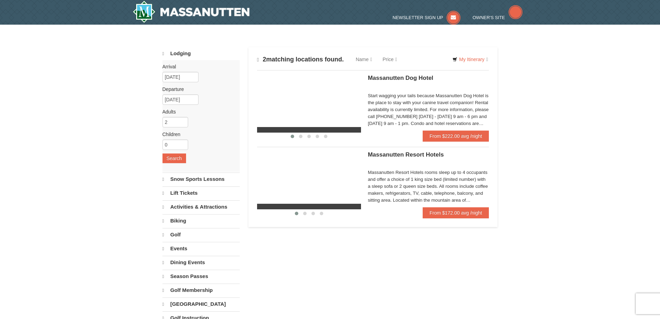 The height and width of the screenshot is (319, 660). Describe the element at coordinates (201, 290) in the screenshot. I see `a: Golf Membership` at that location.